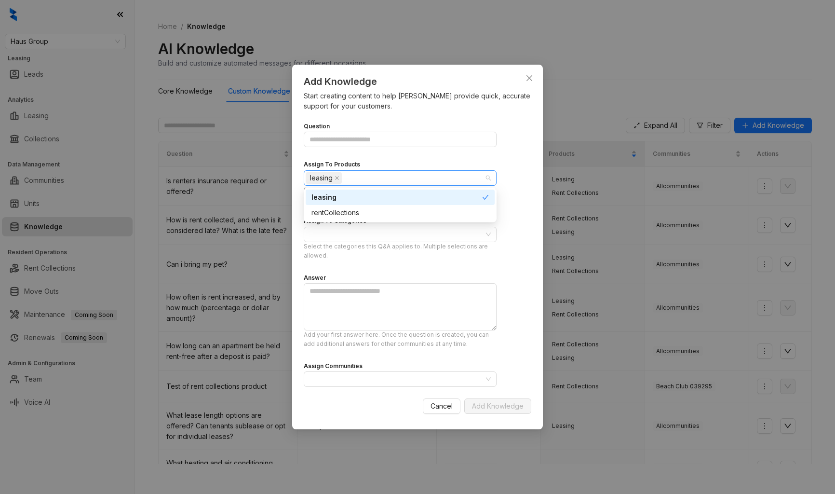 This screenshot has width=835, height=494. What do you see at coordinates (485, 197) in the screenshot?
I see `span: check` at bounding box center [485, 197].